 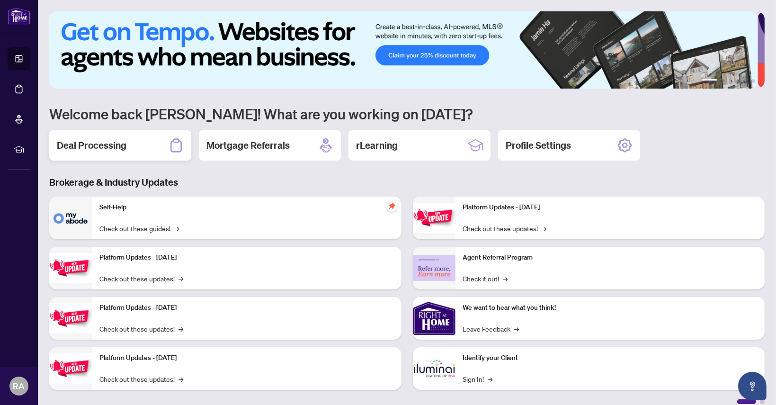 What do you see at coordinates (491, 328) in the screenshot?
I see `a: Leave Feedback→` at bounding box center [491, 328].